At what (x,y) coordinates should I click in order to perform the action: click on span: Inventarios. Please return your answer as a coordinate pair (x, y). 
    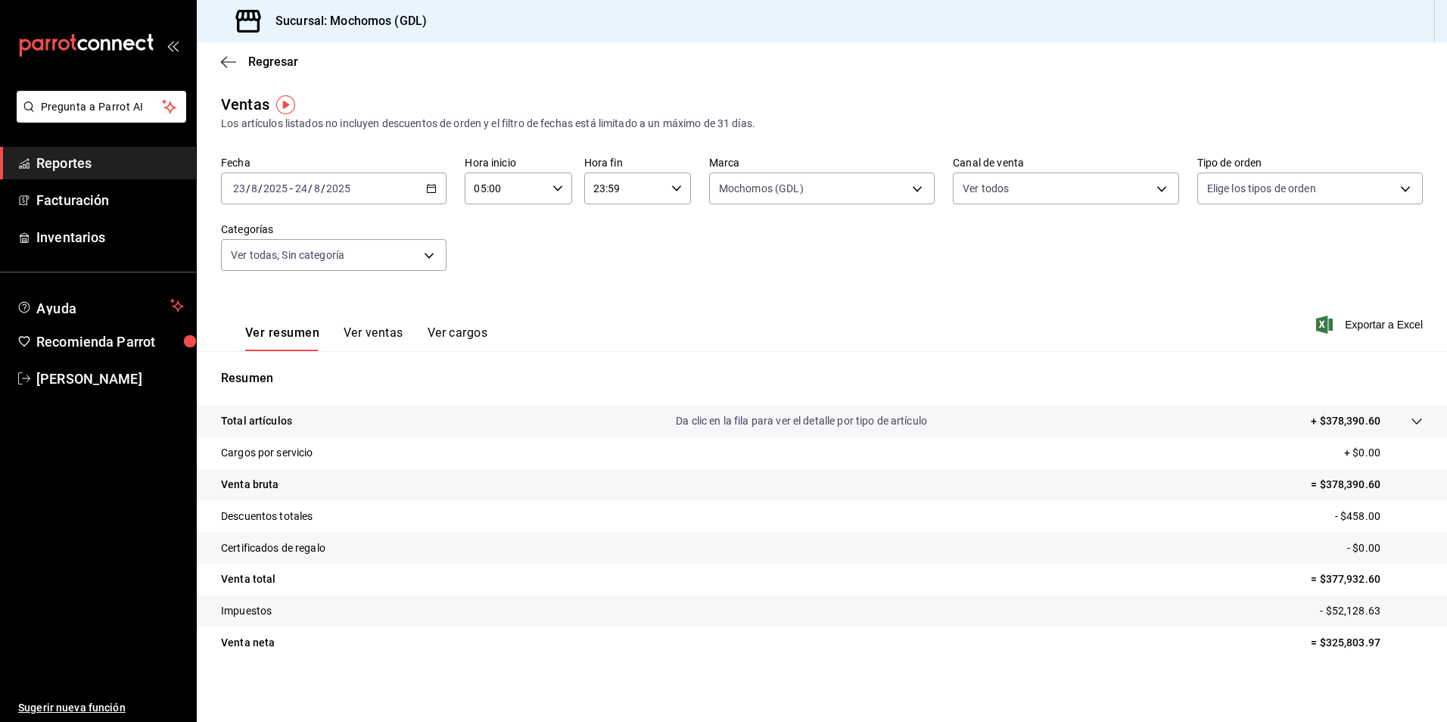
    Looking at the image, I should click on (110, 237).